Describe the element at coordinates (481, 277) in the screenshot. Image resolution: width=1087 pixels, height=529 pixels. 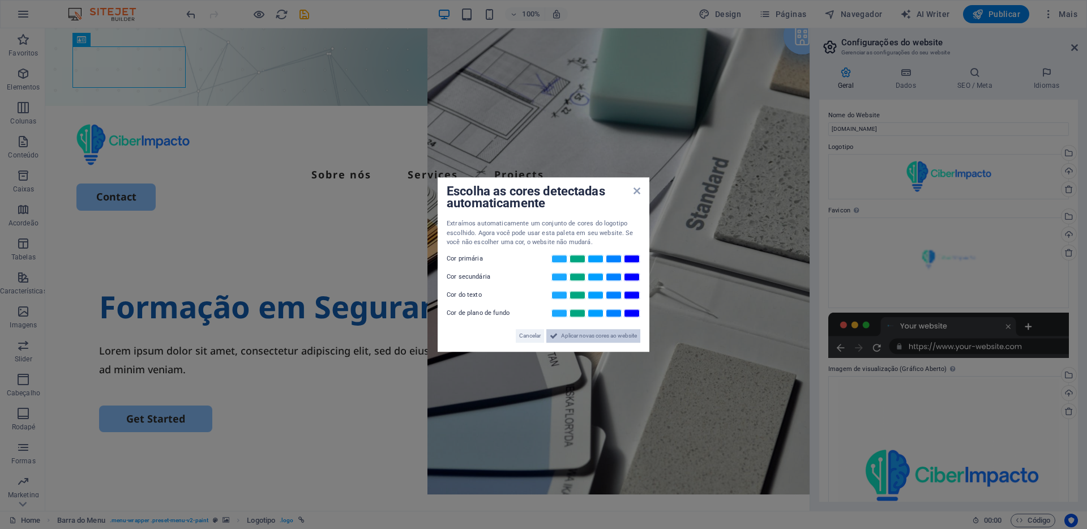
I see `label: Cor secundária` at that location.